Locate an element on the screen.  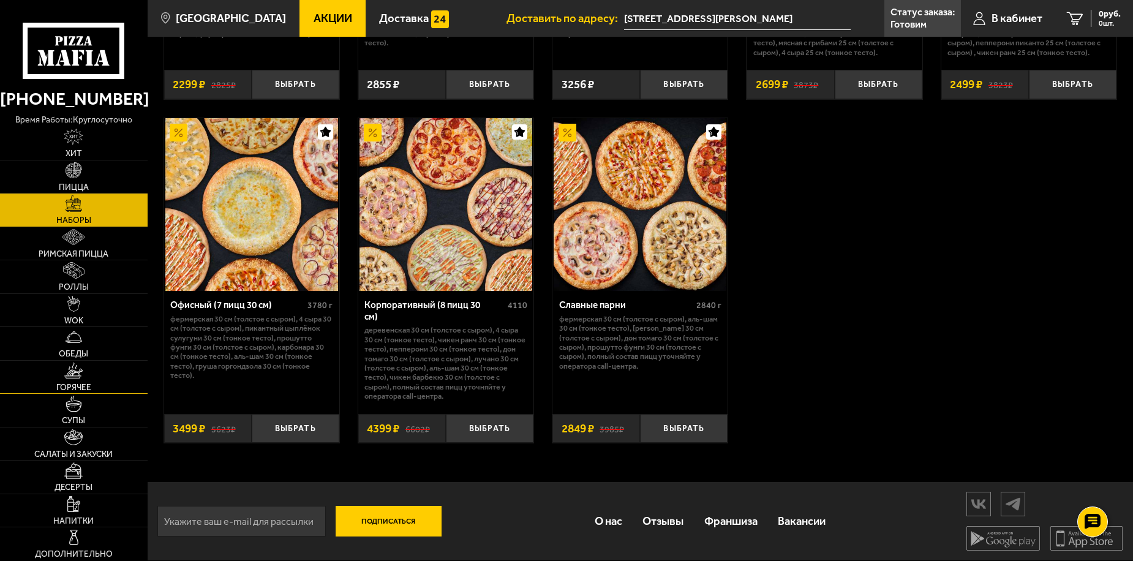
span: Акции is located at coordinates (333, 18).